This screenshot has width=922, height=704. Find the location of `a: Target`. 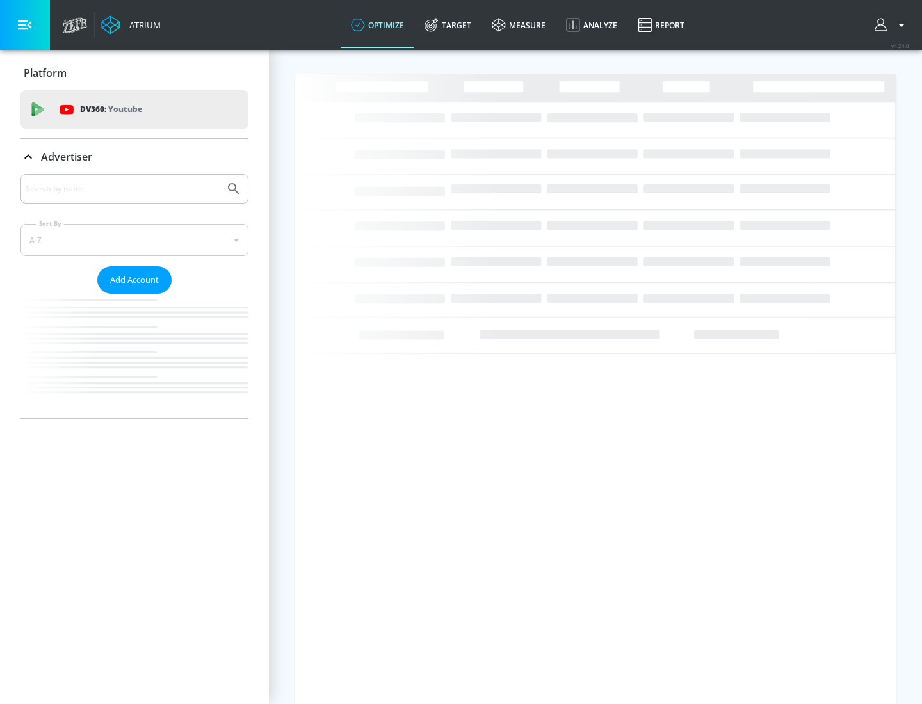

a: Target is located at coordinates (448, 25).